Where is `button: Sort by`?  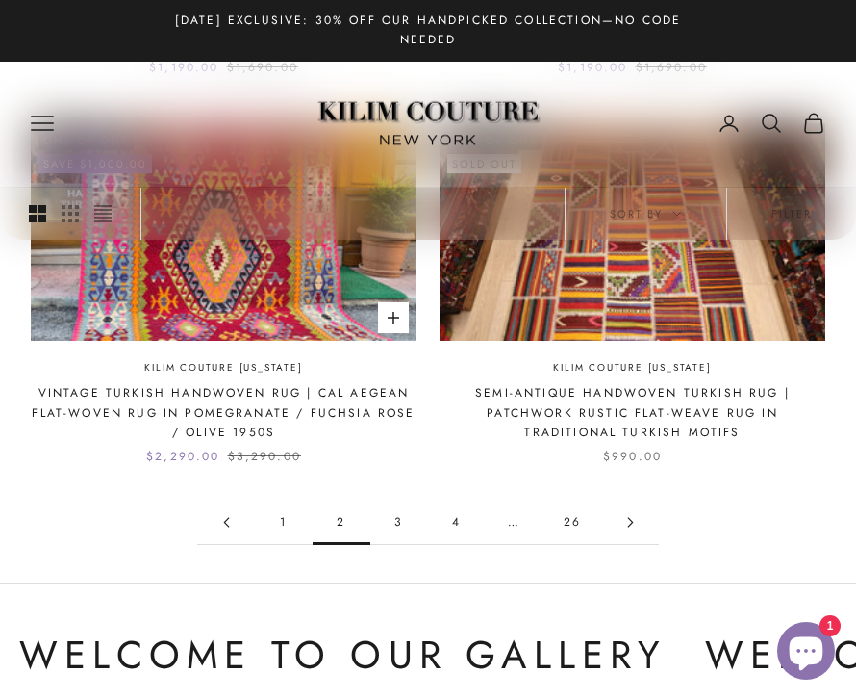 button: Sort by is located at coordinates (646, 214).